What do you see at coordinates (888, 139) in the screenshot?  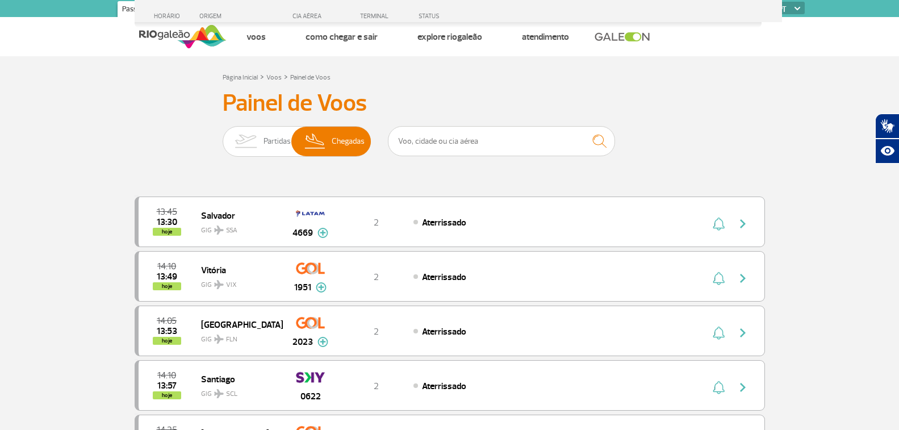 I see `div: Plugin de acessibilidade da Hand Talk.` at bounding box center [888, 139].